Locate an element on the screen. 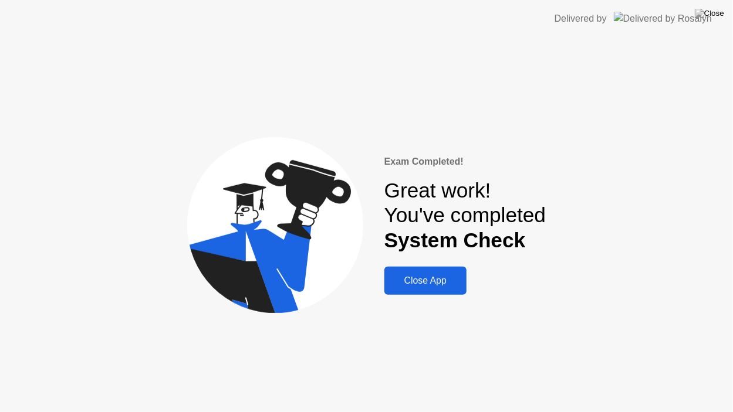 This screenshot has height=412, width=733. b: System Check is located at coordinates (455, 240).